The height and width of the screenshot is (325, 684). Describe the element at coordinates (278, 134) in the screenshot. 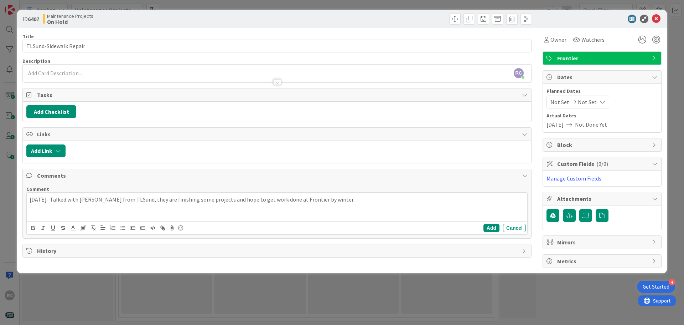

I see `span: Links` at that location.